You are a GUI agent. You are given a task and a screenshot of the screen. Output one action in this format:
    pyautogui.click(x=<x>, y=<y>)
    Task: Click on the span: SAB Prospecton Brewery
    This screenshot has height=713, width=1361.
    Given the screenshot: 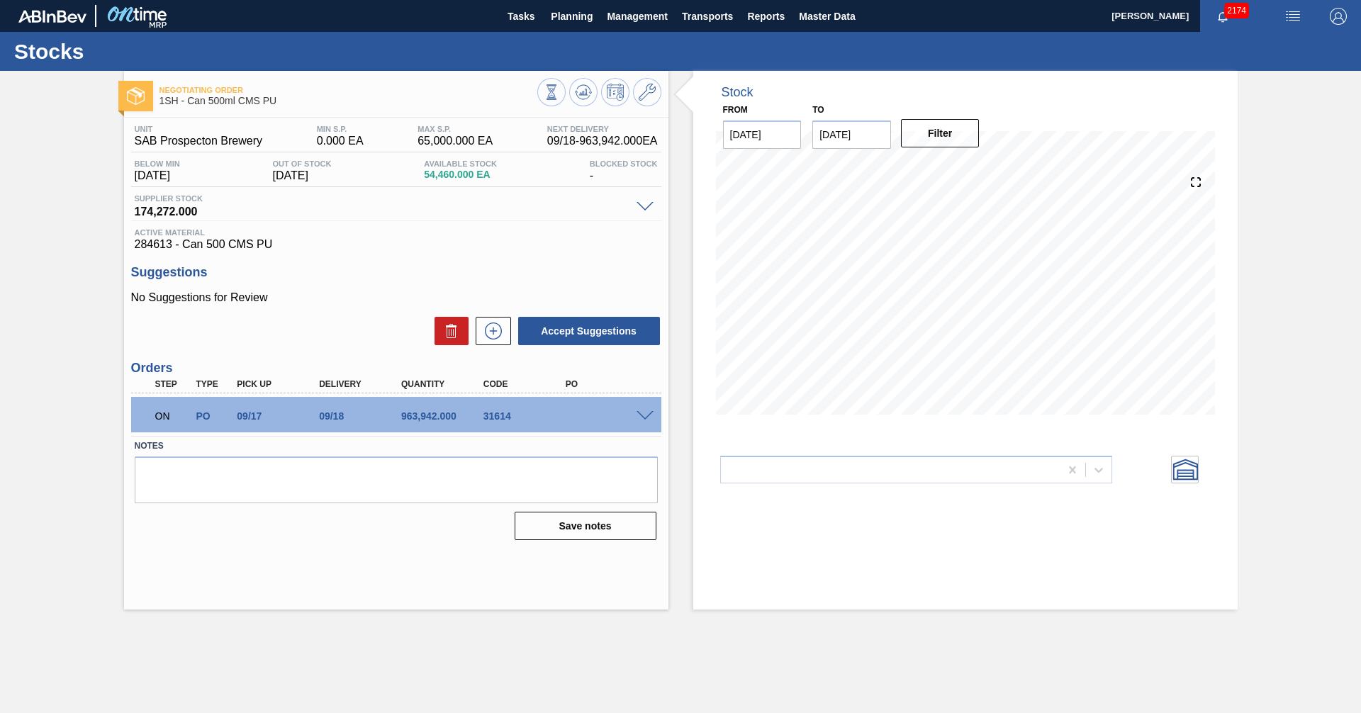 What is the action you would take?
    pyautogui.click(x=198, y=141)
    